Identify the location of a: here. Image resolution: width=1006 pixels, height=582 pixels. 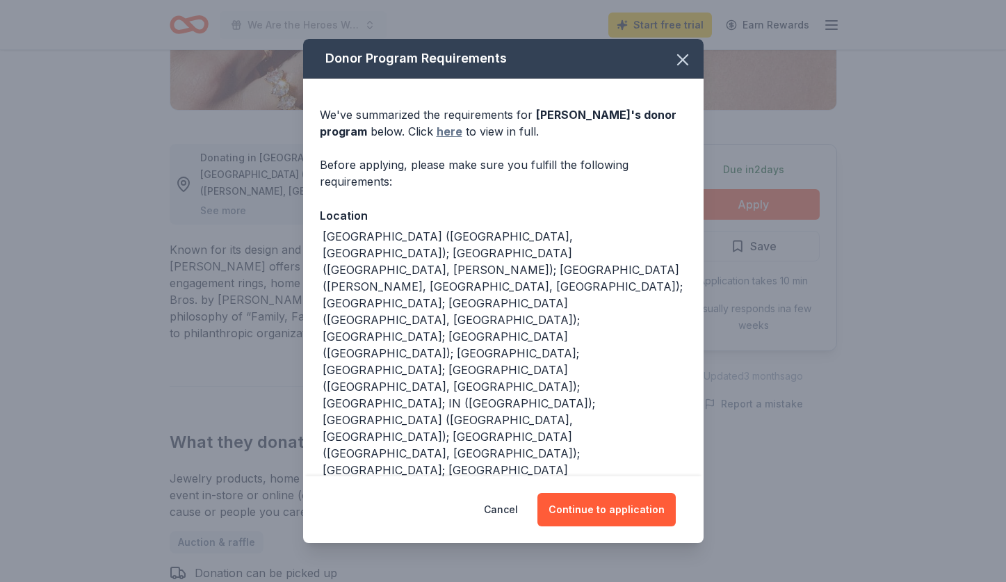
(449, 131).